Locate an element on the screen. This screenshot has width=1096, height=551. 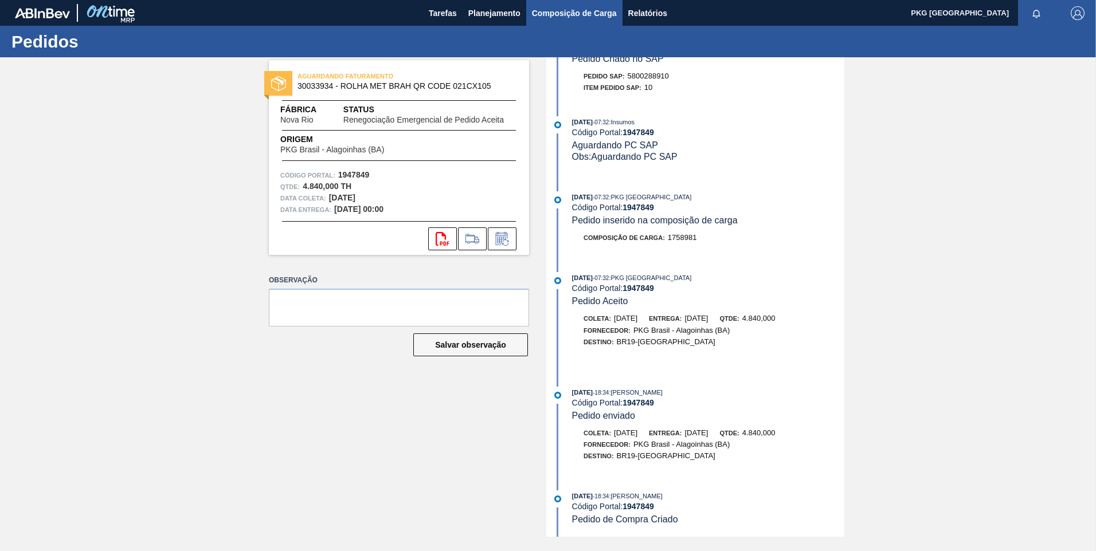
span: Obs: Aguardando PC SAP is located at coordinates (625, 156).